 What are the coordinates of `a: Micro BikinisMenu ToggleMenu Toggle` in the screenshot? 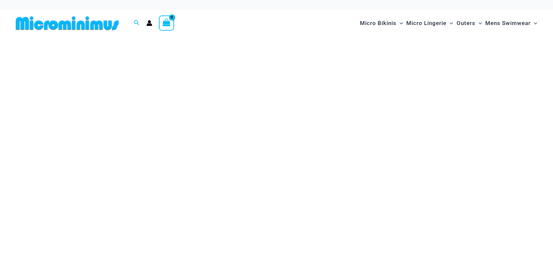 It's located at (381, 23).